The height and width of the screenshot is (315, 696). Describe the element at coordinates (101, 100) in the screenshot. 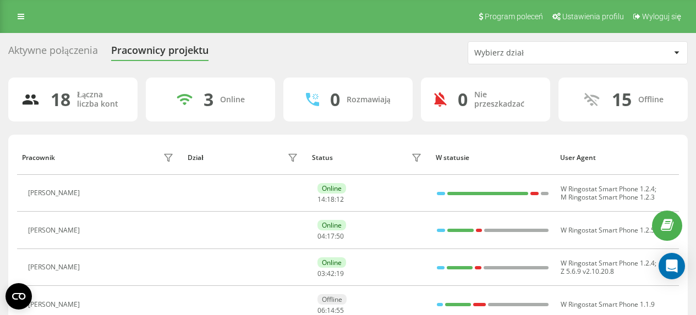

I see `div: Łączna liczba kont` at that location.